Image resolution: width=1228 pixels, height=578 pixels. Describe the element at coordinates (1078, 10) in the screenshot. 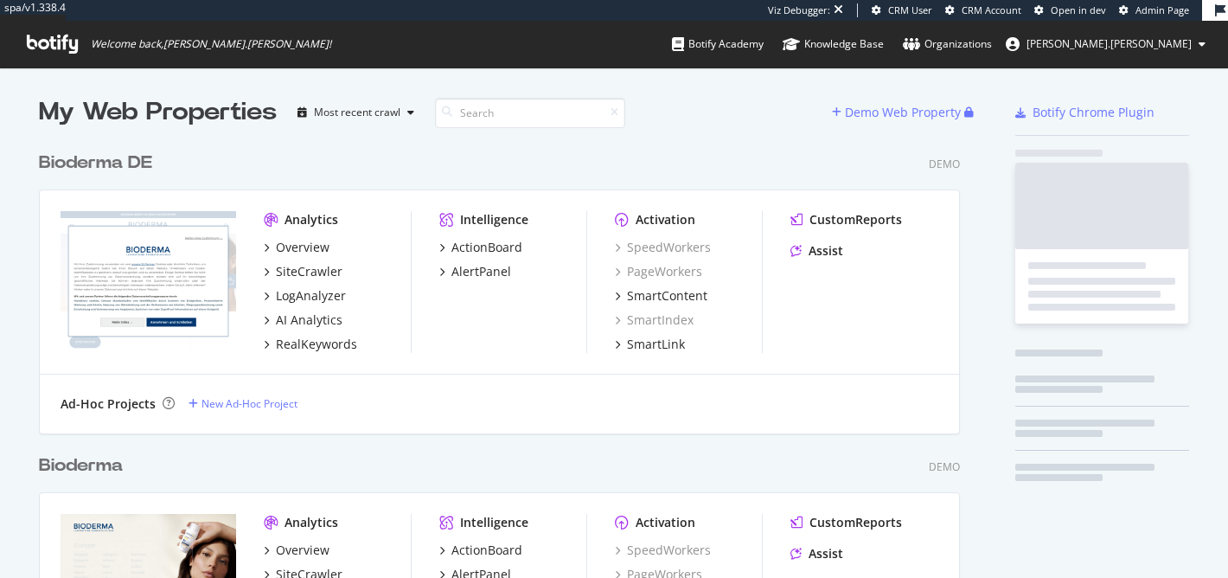

I see `span: Open in dev` at that location.